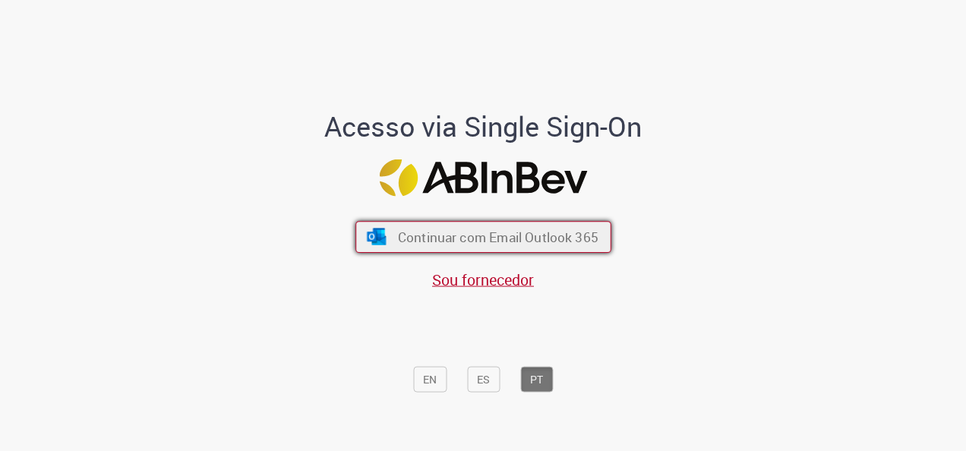  Describe the element at coordinates (483, 178) in the screenshot. I see `img: Logo ABInBev` at that location.